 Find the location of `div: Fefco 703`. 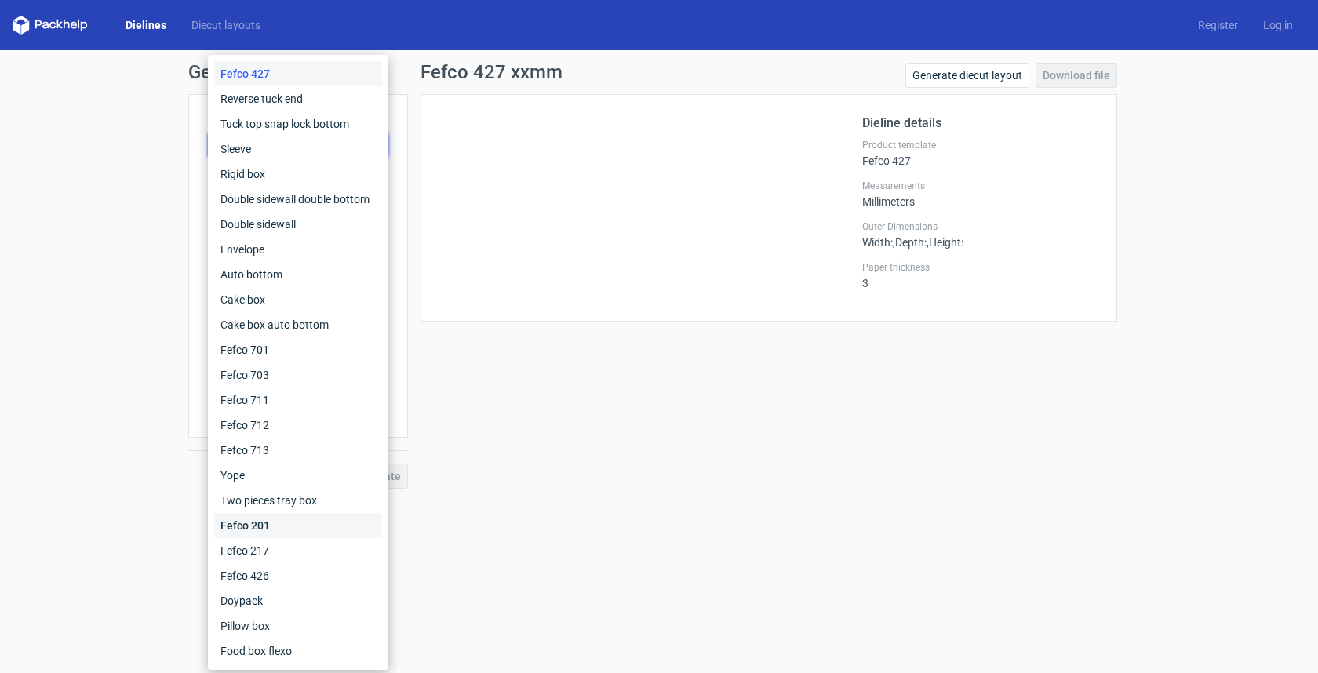

div: Fefco 703 is located at coordinates (298, 375).